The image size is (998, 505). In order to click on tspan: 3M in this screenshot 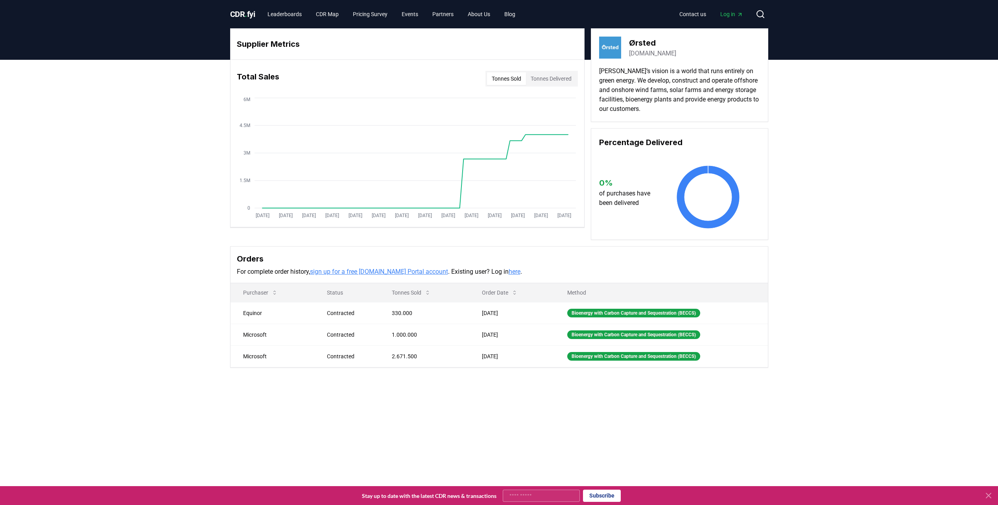, I will do `click(247, 153)`.